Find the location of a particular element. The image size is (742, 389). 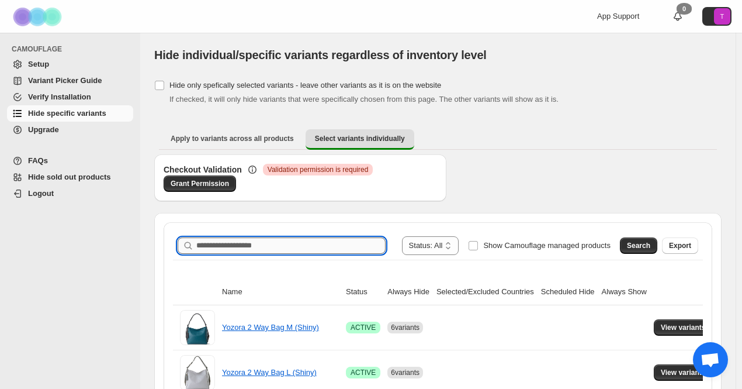

span: Hide sold out products is located at coordinates (70, 176).